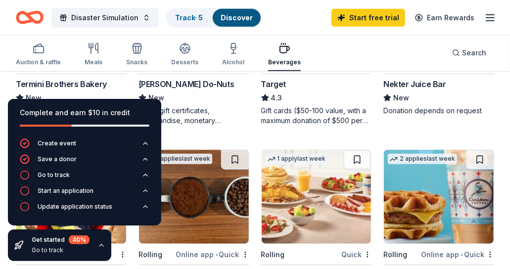 The height and width of the screenshot is (269, 510). What do you see at coordinates (79, 240) in the screenshot?
I see `div: 40 %` at bounding box center [79, 240].